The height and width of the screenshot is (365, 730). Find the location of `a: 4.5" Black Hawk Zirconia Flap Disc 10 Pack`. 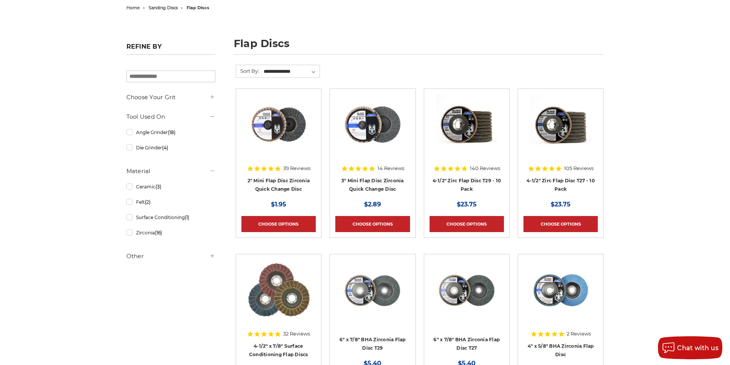

a: 4.5" Black Hawk Zirconia Flap Disc 10 Pack is located at coordinates (467, 132).